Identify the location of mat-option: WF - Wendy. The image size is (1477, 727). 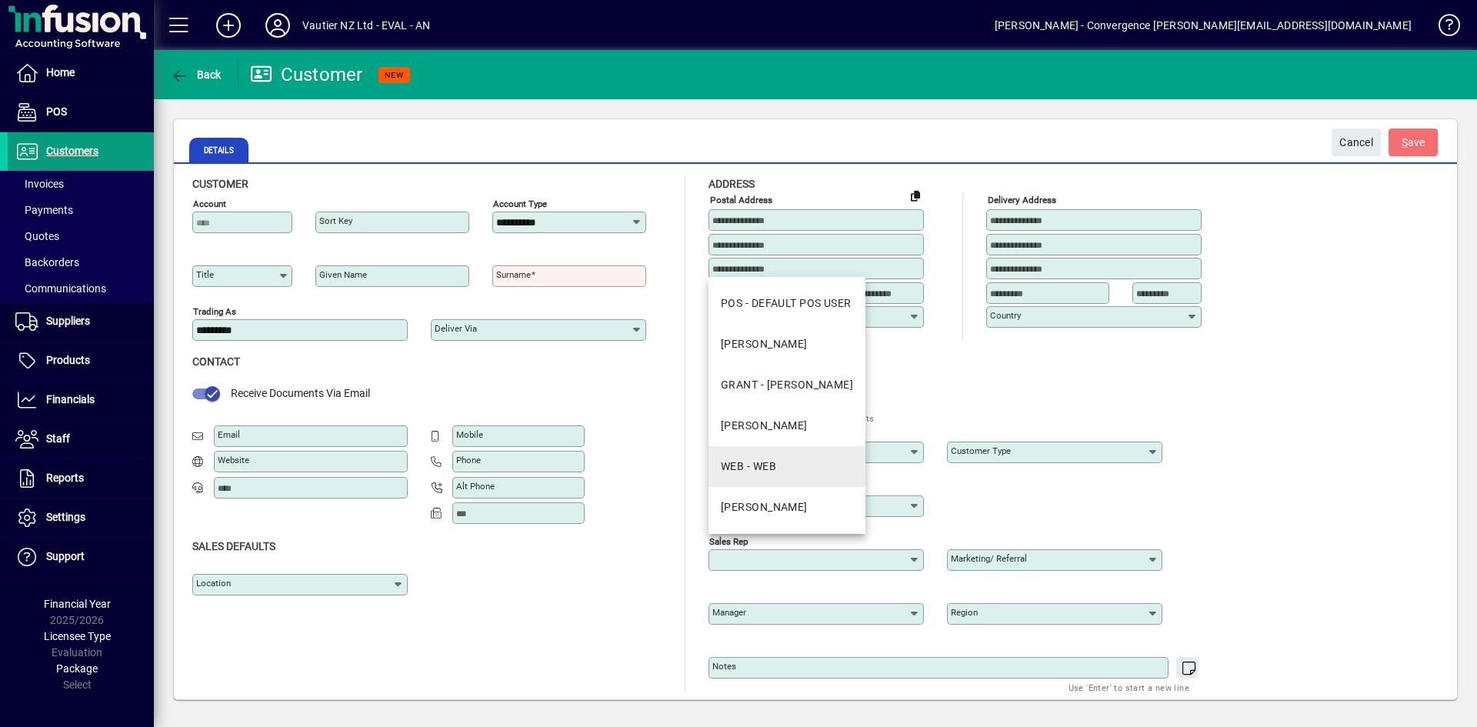
(787, 507).